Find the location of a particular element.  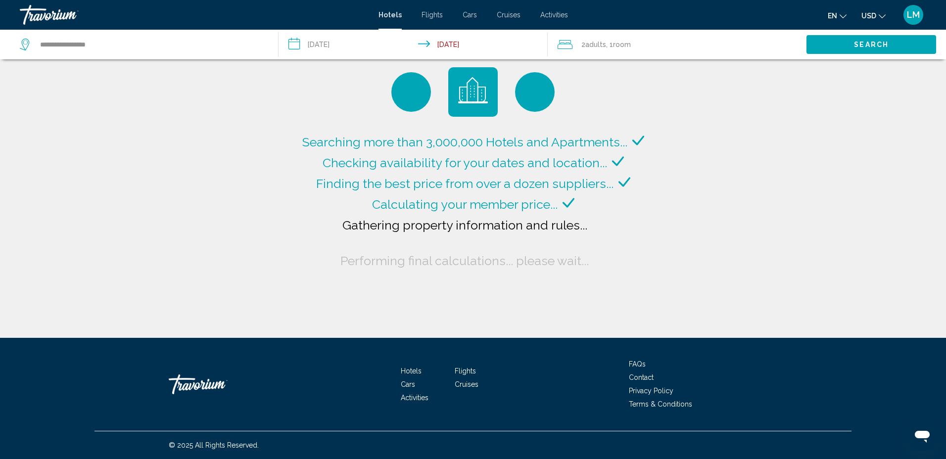

span: en is located at coordinates (832, 16).